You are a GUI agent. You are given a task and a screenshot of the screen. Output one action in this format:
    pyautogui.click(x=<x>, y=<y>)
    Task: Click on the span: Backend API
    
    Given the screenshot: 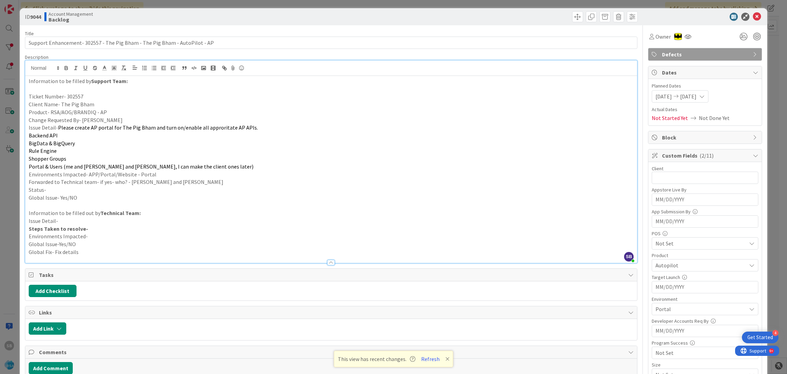 What is the action you would take?
    pyautogui.click(x=43, y=135)
    